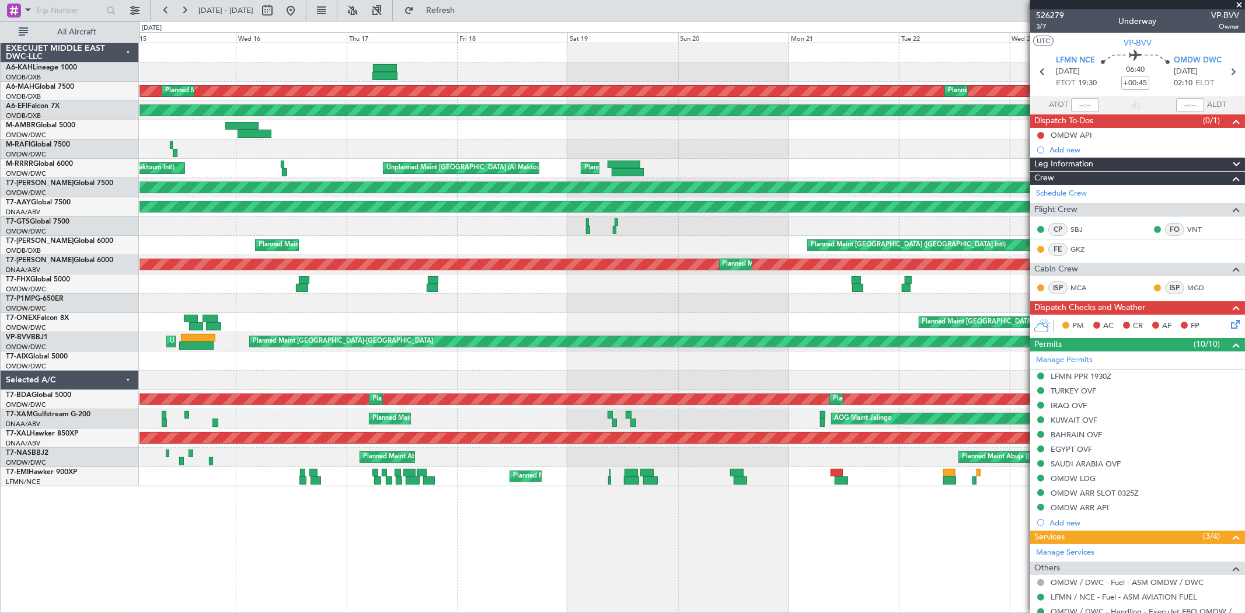 Image resolution: width=1245 pixels, height=613 pixels. What do you see at coordinates (1056, 209) in the screenshot?
I see `span: Flight Crew` at bounding box center [1056, 209].